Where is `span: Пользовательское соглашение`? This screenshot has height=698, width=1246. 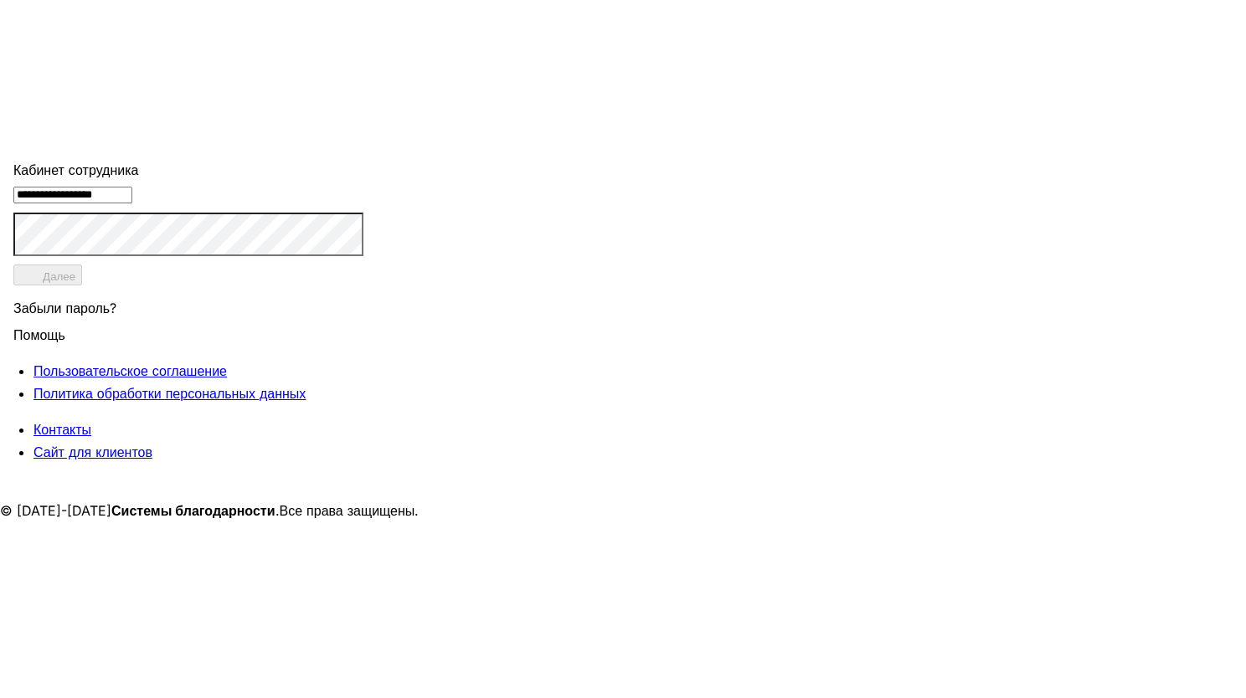 span: Пользовательское соглашение is located at coordinates (130, 371).